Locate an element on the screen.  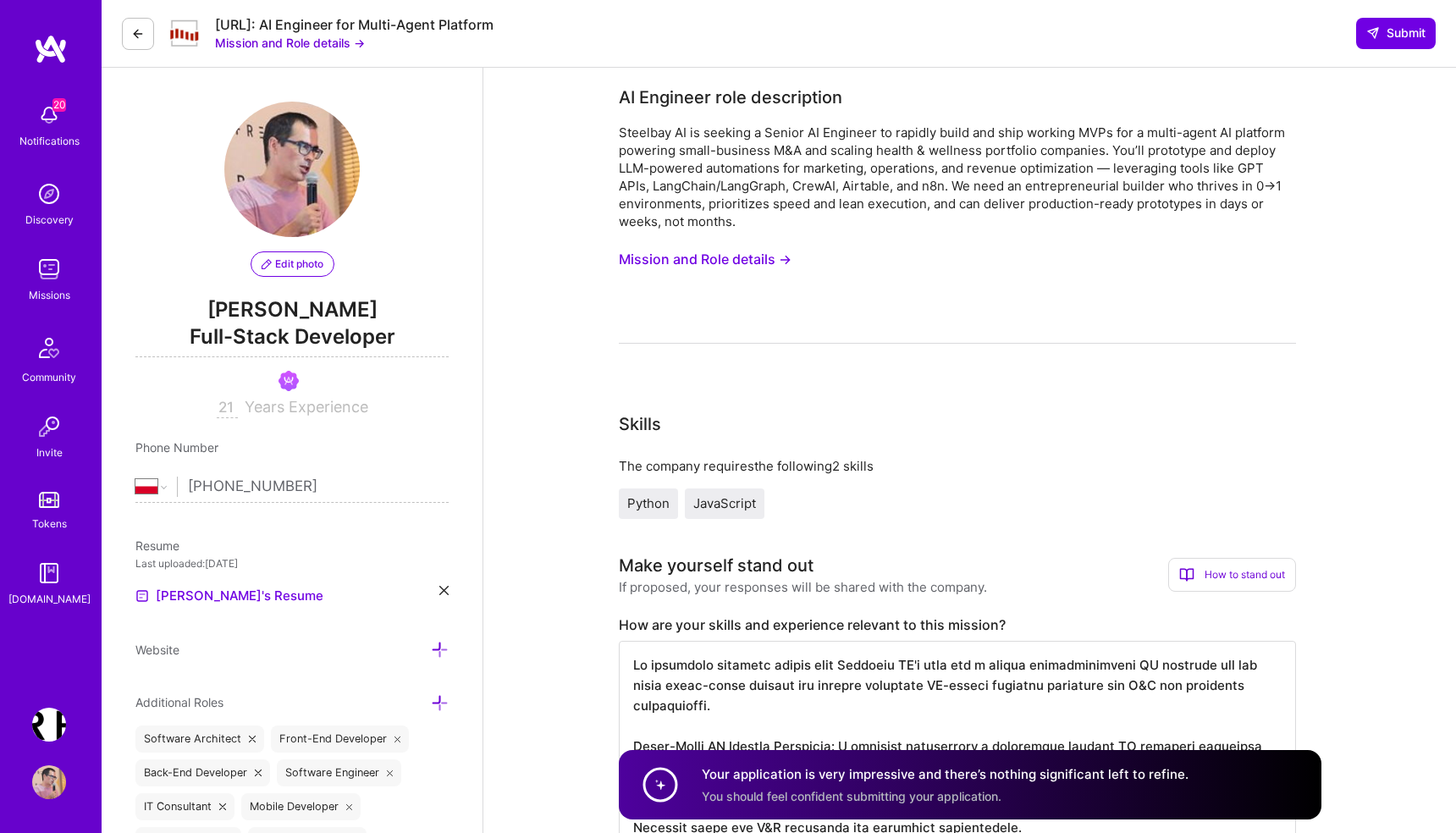
span: Additional Roles is located at coordinates (179, 701).